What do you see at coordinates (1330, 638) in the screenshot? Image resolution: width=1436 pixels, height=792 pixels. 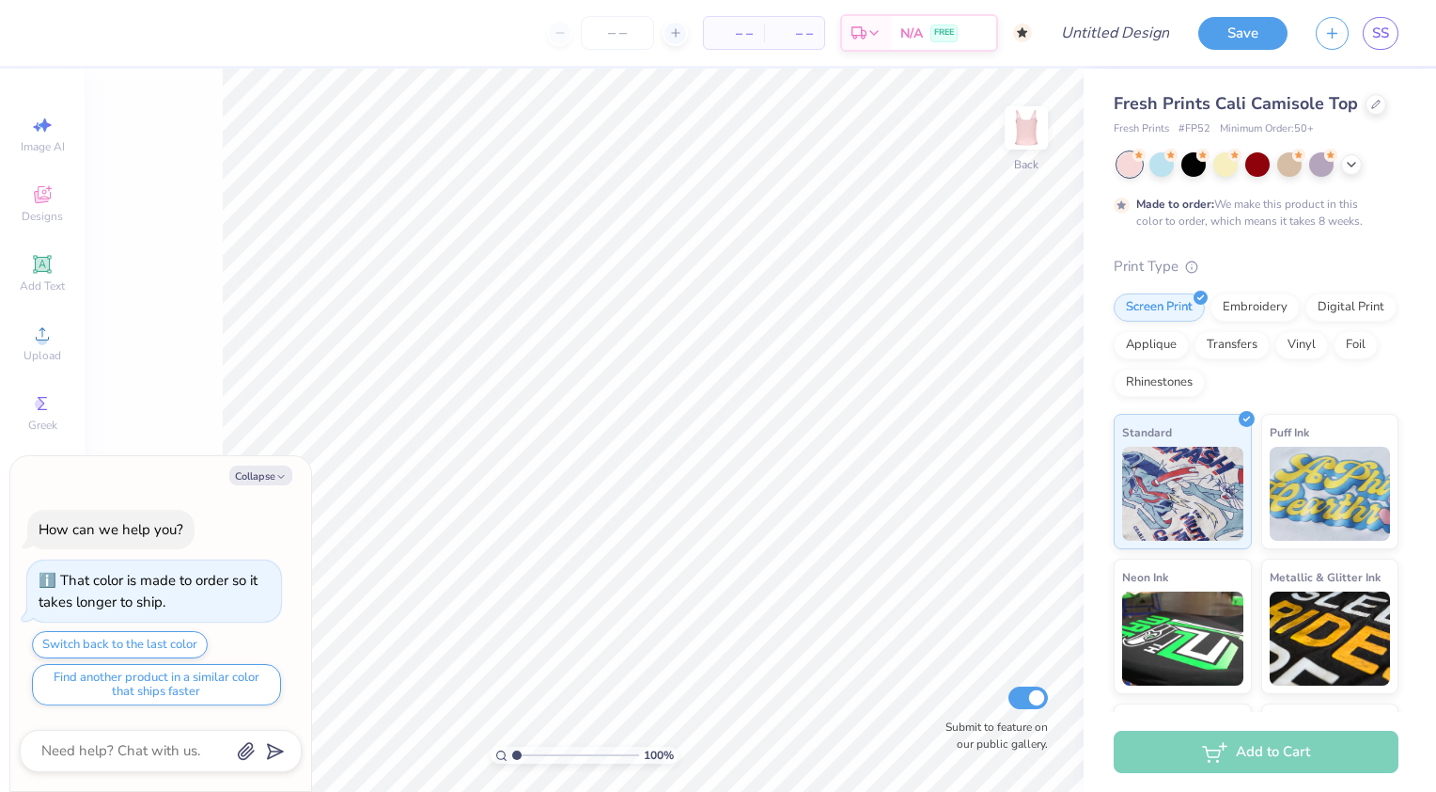 I see `img: Metallic & Glitter Ink` at bounding box center [1330, 638].